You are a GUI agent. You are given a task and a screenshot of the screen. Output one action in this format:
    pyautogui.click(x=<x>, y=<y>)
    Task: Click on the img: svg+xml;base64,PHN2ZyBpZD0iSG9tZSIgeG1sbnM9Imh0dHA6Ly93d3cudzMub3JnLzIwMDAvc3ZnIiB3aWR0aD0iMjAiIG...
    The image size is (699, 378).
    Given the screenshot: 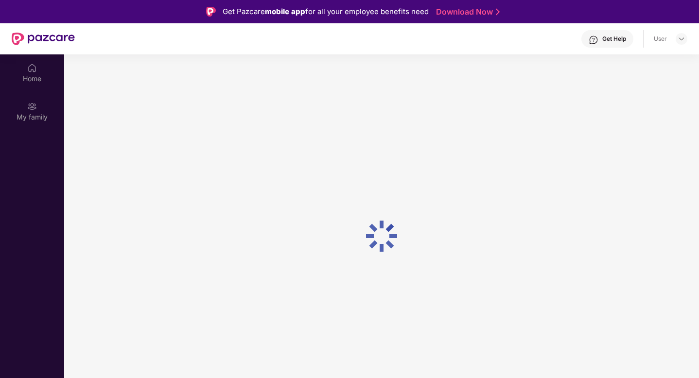 What is the action you would take?
    pyautogui.click(x=32, y=68)
    